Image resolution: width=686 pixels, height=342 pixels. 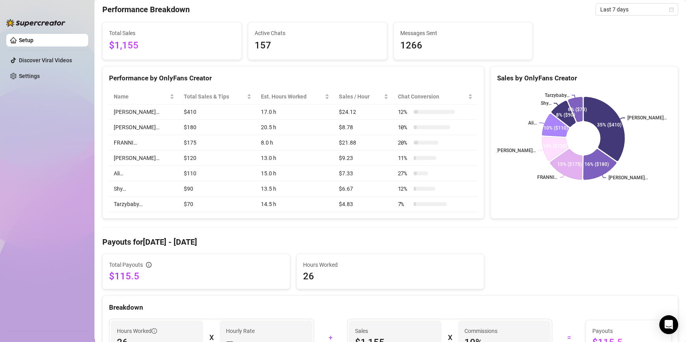 What do you see at coordinates (295, 143) in the screenshot?
I see `td: 8.0 h` at bounding box center [295, 143].